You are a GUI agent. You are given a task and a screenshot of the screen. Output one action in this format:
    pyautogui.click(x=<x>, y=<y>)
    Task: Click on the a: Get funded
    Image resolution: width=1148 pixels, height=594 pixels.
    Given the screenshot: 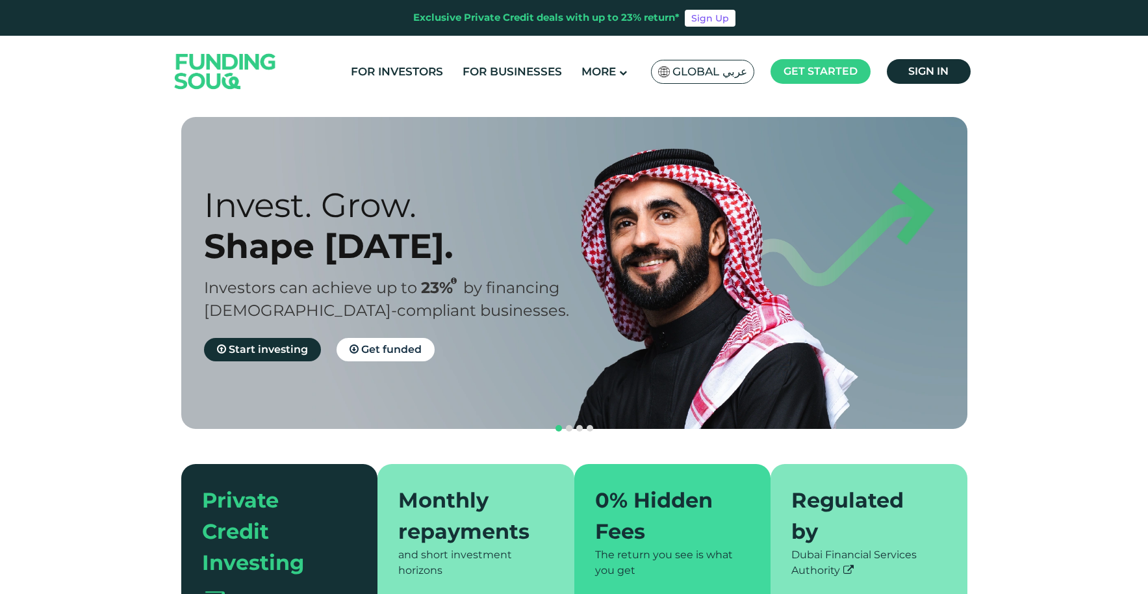 What is the action you would take?
    pyautogui.click(x=385, y=350)
    